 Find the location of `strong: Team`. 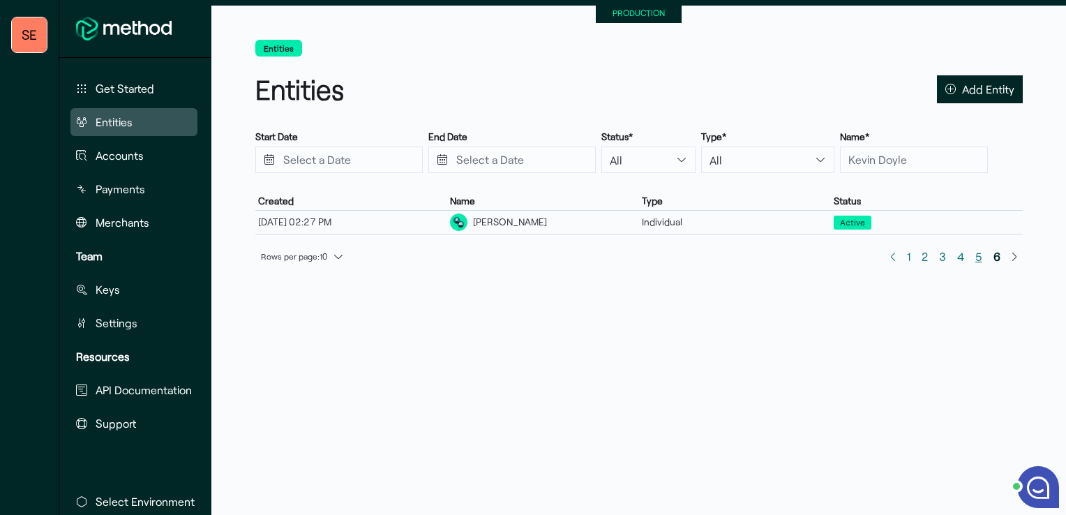

strong: Team is located at coordinates (89, 255).